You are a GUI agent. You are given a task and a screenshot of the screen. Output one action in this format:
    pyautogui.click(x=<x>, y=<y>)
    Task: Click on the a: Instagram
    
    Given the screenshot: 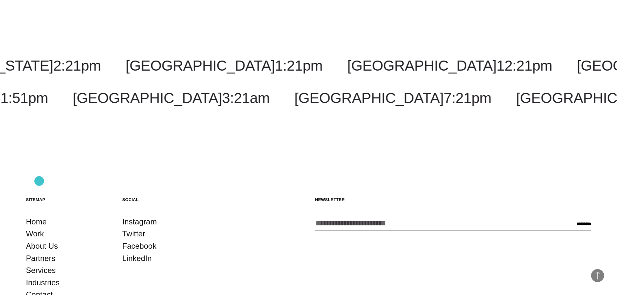 What is the action you would take?
    pyautogui.click(x=140, y=222)
    